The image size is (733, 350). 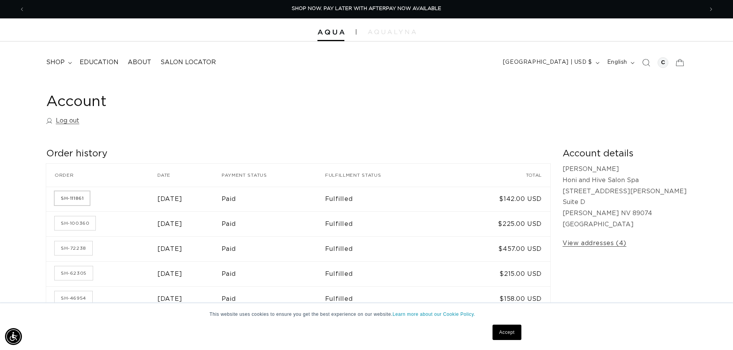 What do you see at coordinates (188, 62) in the screenshot?
I see `a: Salon Locator` at bounding box center [188, 62].